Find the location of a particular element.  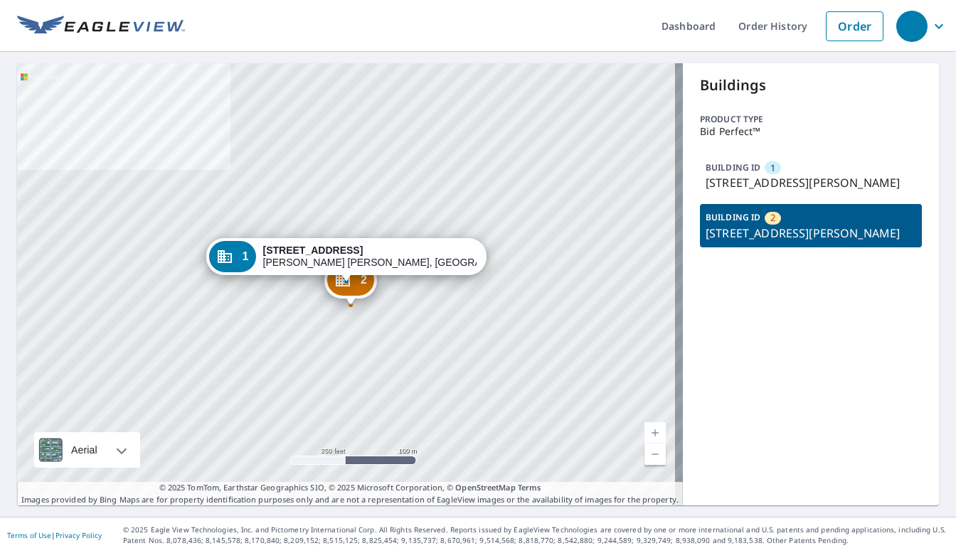

p: Product type is located at coordinates (811, 119).